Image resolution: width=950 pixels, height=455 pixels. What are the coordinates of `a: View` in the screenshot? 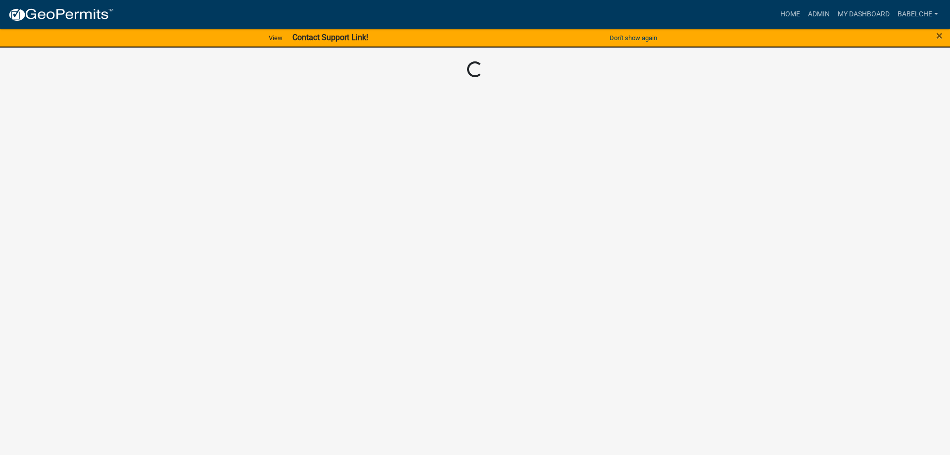 It's located at (276, 38).